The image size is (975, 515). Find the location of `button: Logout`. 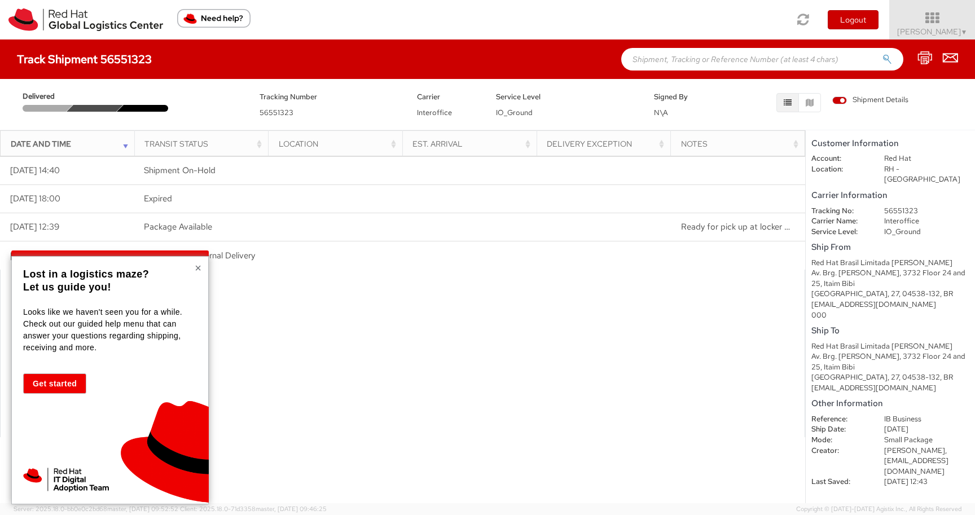

button: Logout is located at coordinates (853, 20).